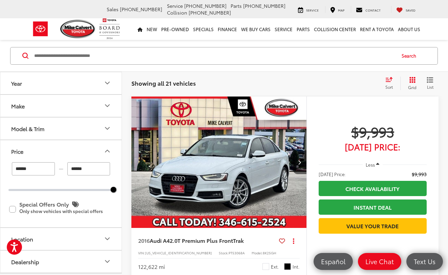  I want to click on span: VIN:, so click(142, 253).